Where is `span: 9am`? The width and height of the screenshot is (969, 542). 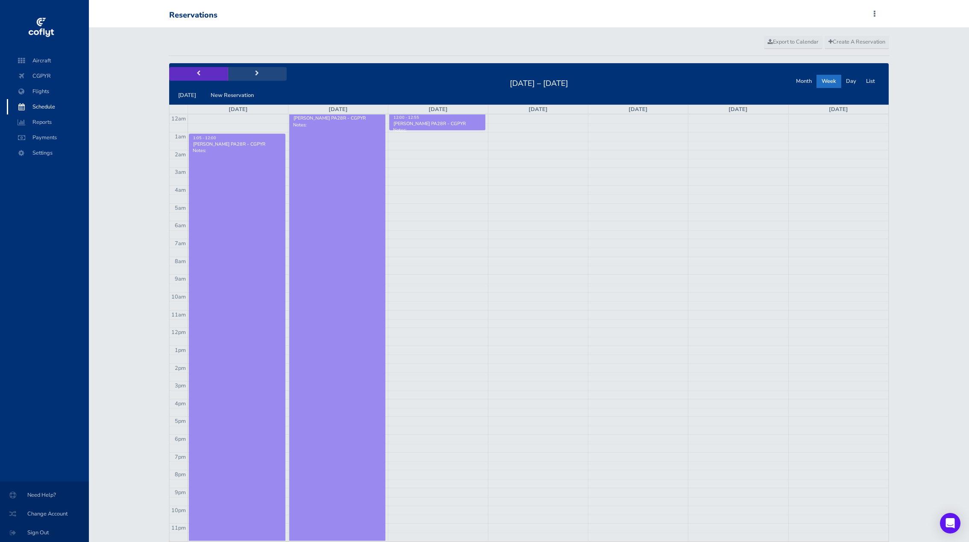 span: 9am is located at coordinates (180, 279).